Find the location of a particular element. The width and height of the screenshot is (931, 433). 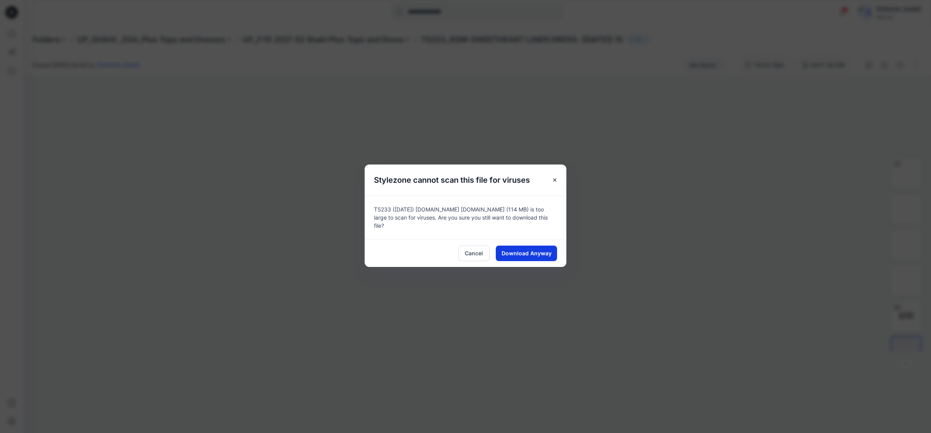

button: Close is located at coordinates (555, 180).